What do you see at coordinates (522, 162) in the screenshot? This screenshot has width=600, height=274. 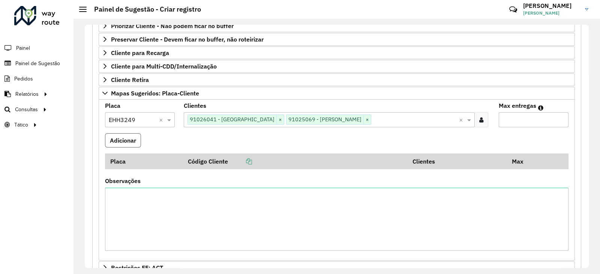 I see `th: Max` at bounding box center [522, 162].